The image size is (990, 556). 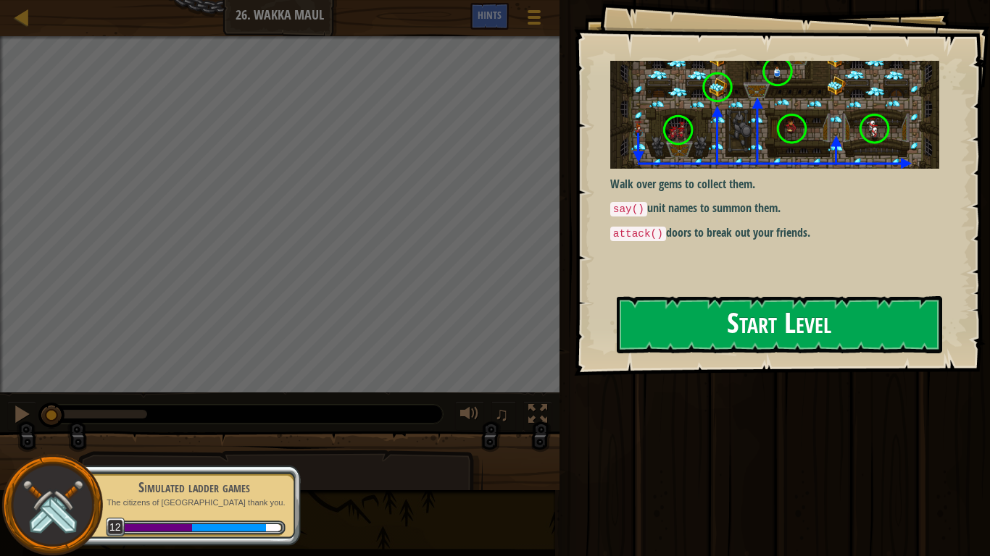 I want to click on p: doors to break out your friends., so click(x=775, y=233).